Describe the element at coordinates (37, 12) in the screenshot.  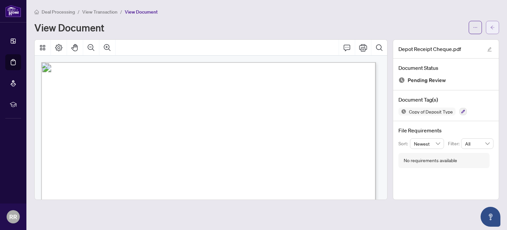
I see `span: home` at that location.